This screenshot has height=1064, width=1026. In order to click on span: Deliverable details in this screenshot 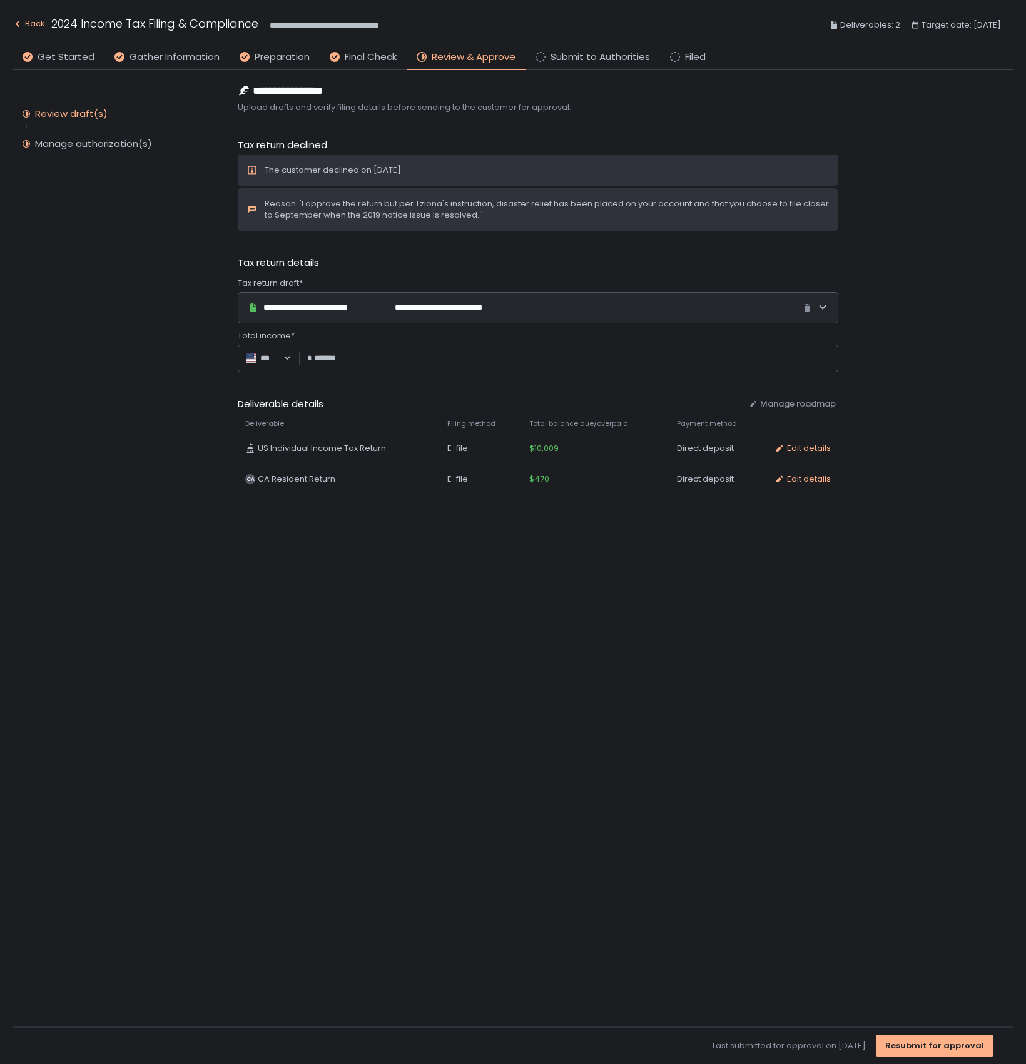, I will do `click(488, 404)`.